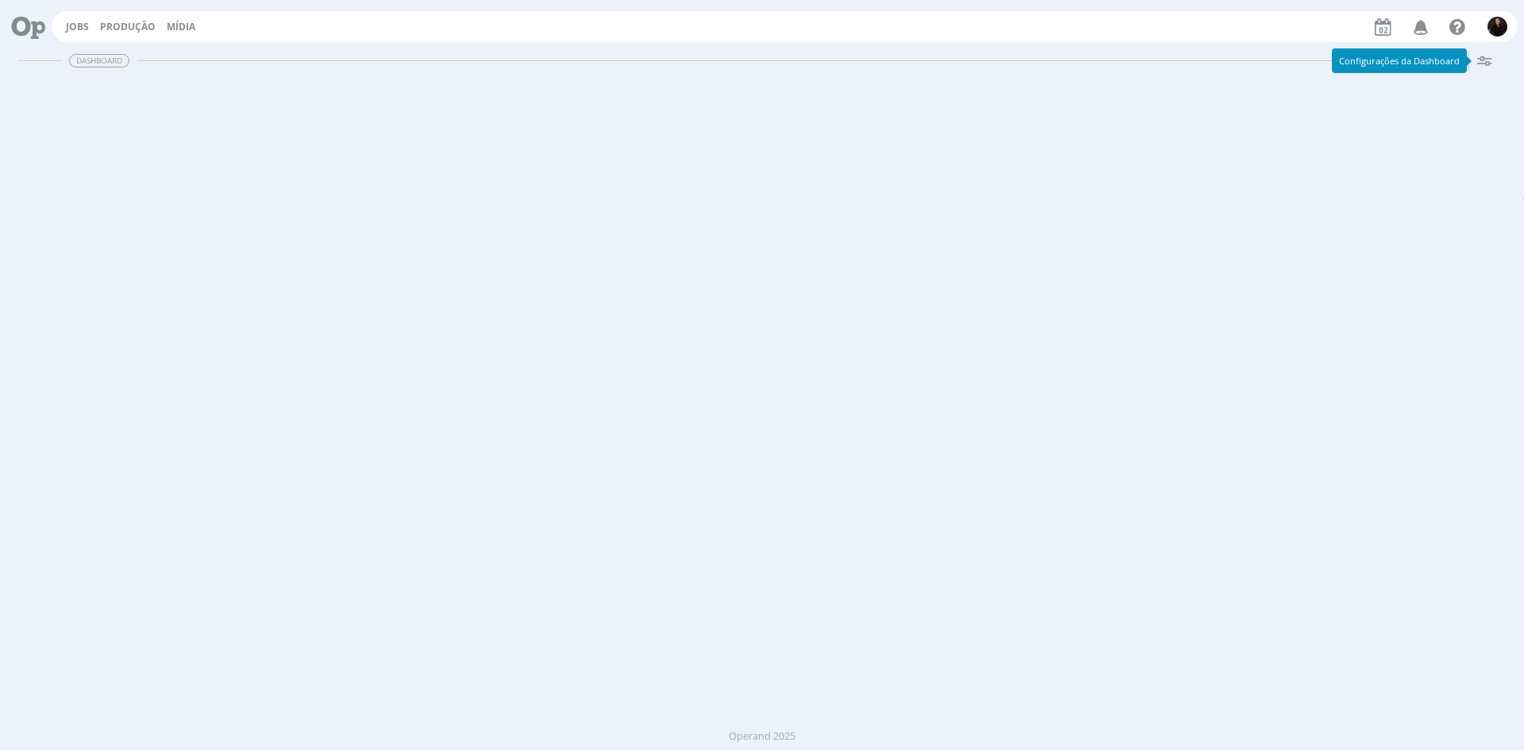 This screenshot has width=1524, height=750. I want to click on a: Mídia, so click(181, 26).